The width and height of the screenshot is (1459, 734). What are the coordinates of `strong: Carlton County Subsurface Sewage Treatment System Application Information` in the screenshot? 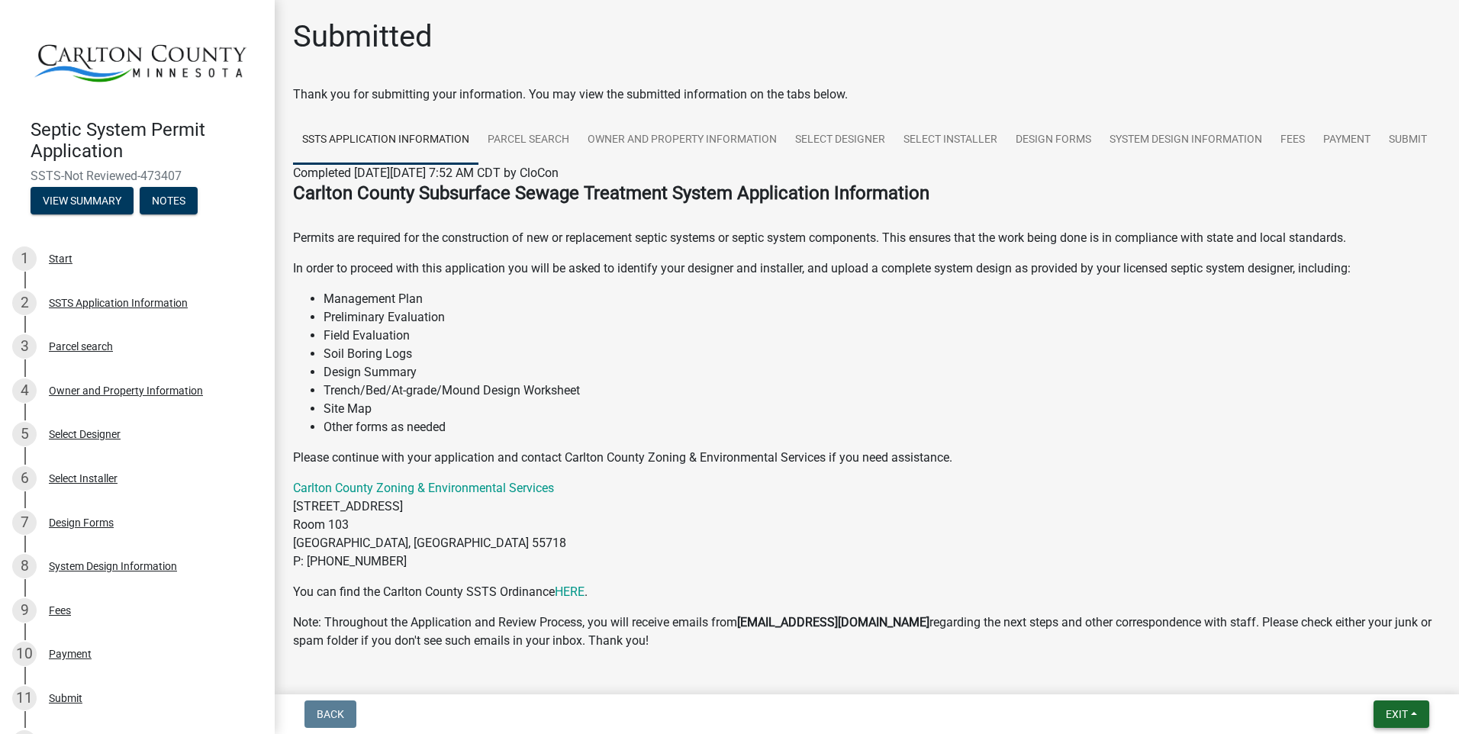 It's located at (611, 193).